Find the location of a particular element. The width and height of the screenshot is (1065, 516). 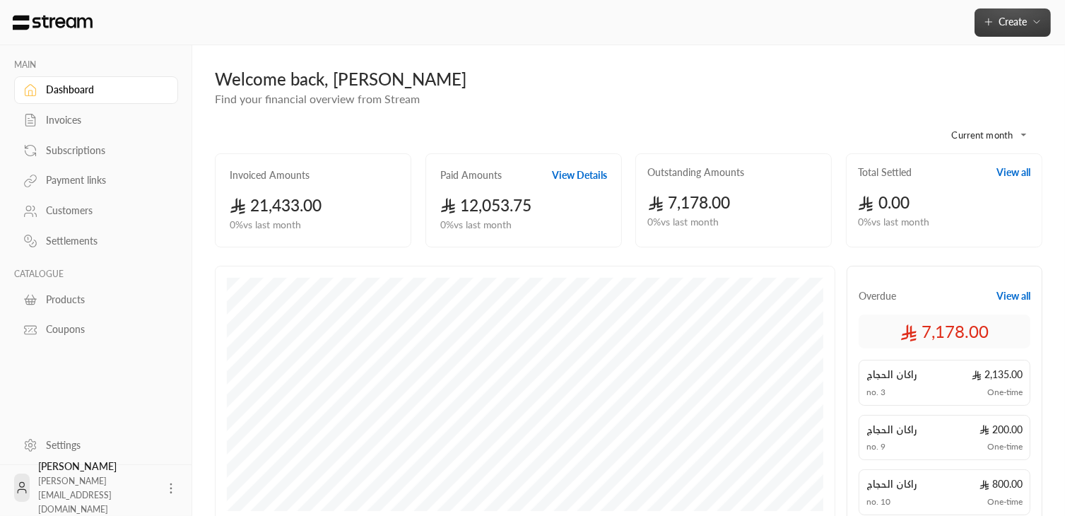

div: Settlements is located at coordinates (103, 241).